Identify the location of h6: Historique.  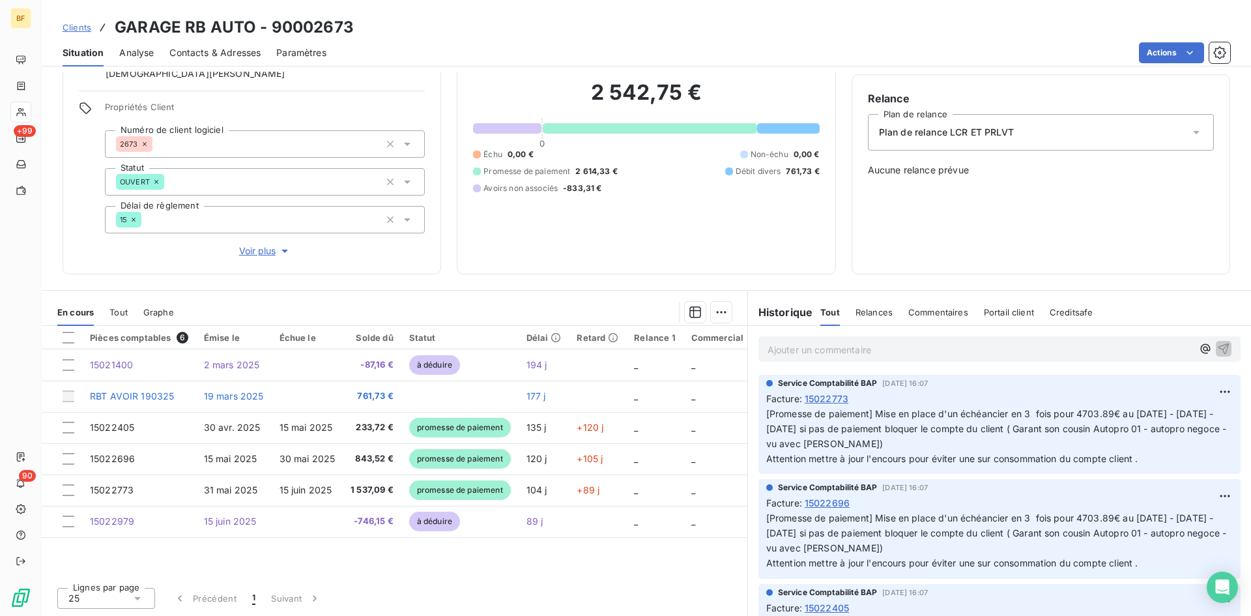
(781, 312).